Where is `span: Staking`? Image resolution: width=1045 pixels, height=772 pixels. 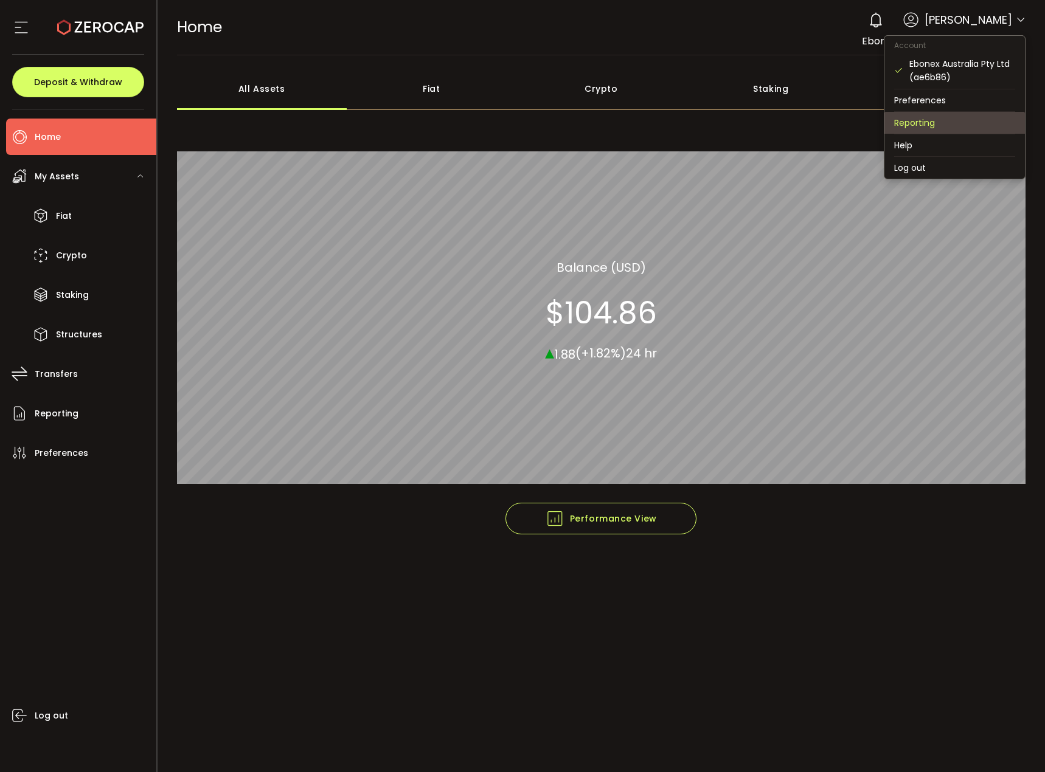 span: Staking is located at coordinates (72, 295).